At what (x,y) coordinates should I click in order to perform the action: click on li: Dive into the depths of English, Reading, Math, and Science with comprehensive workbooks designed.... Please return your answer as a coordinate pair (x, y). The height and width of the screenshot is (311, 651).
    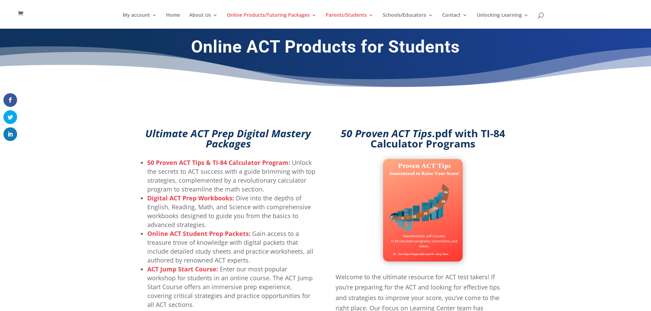
    Looking at the image, I should click on (231, 211).